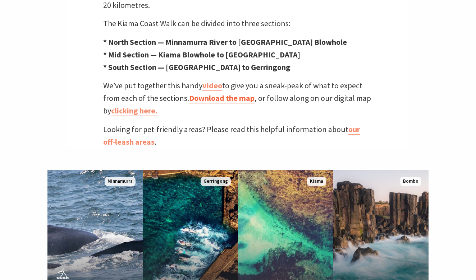  I want to click on p: The Kiama Coast Walk can be divided into three sections:, so click(238, 23).